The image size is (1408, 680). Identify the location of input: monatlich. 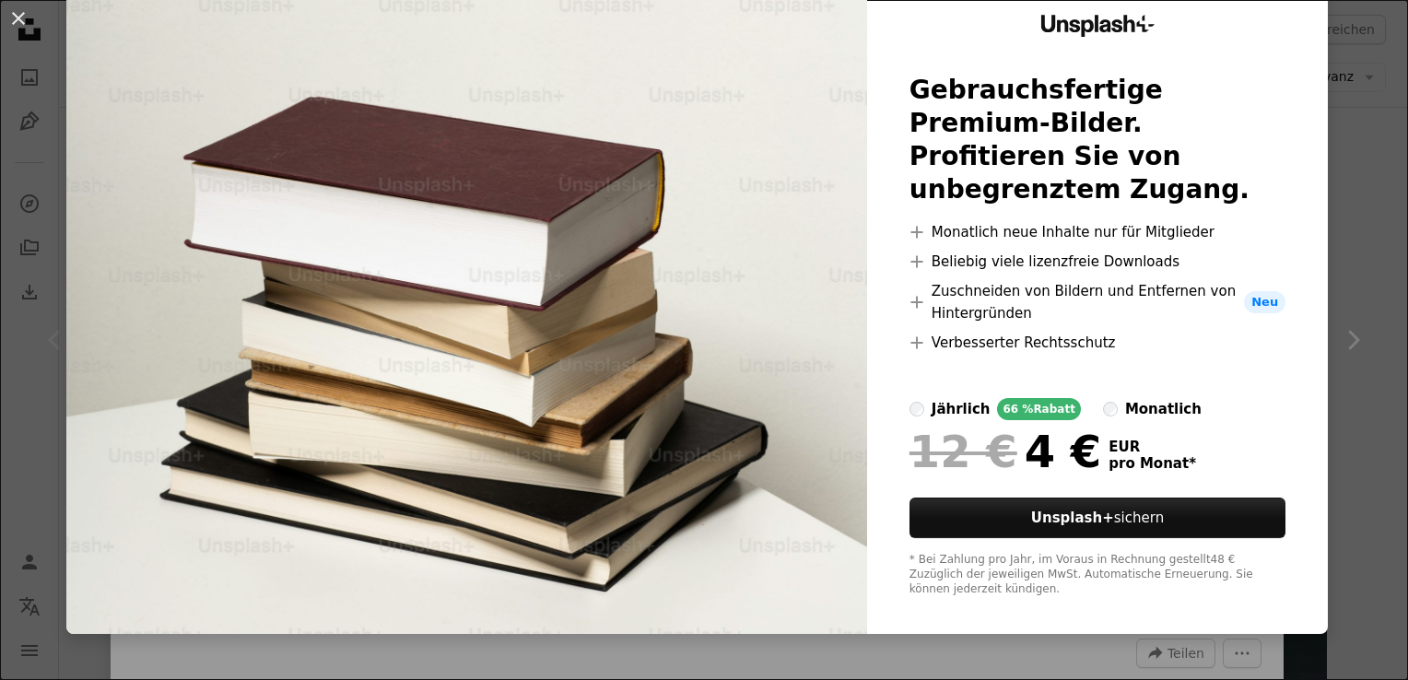
(1110, 409).